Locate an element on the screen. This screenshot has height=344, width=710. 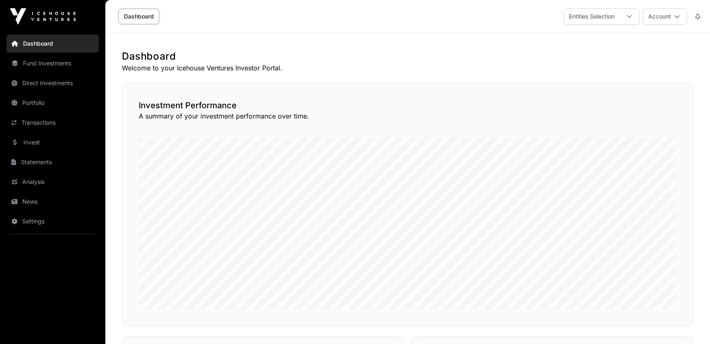
a: Direct Investments is located at coordinates (53, 83).